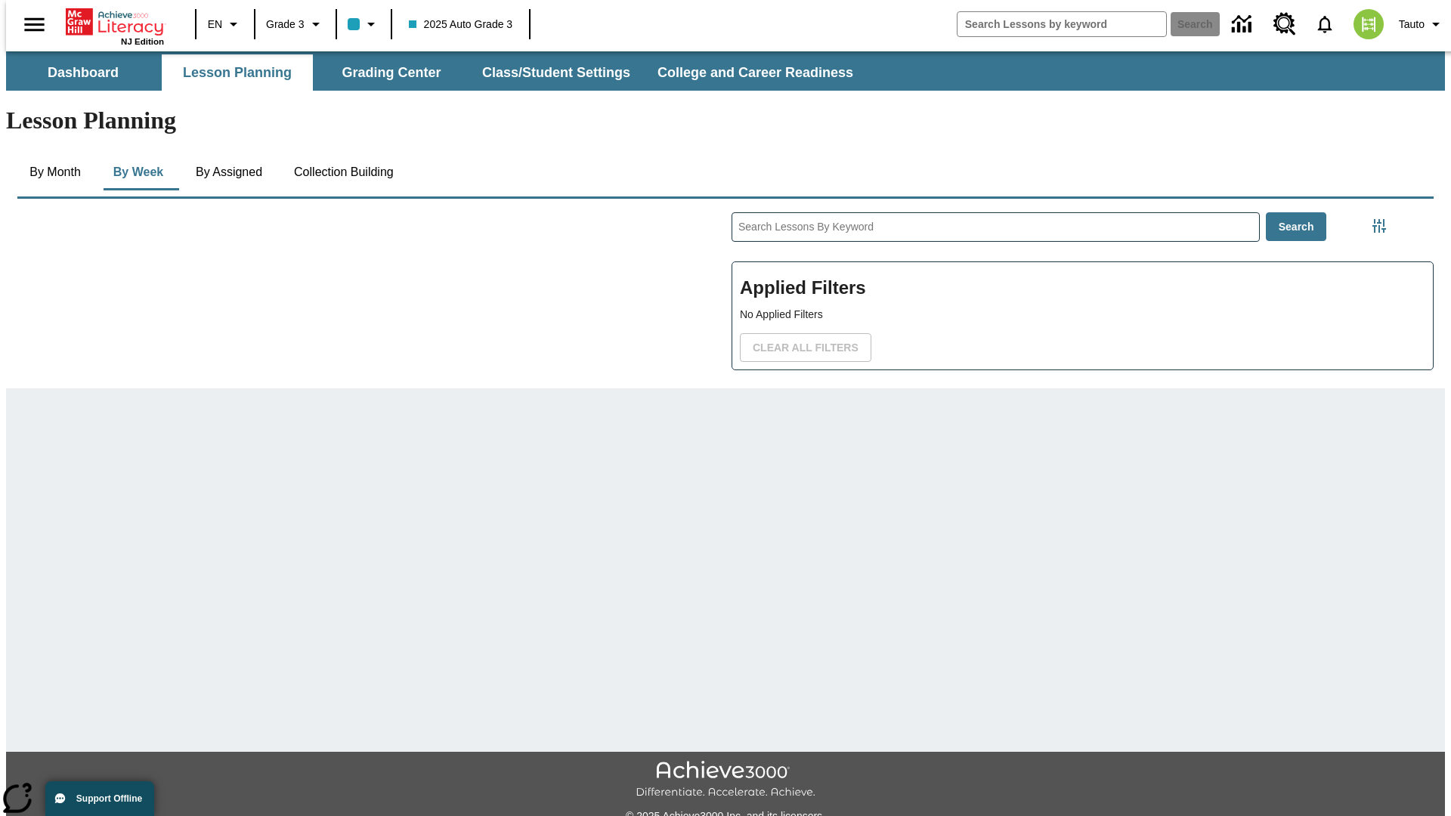 The height and width of the screenshot is (816, 1451). I want to click on button: Profile/Settings, so click(1422, 24).